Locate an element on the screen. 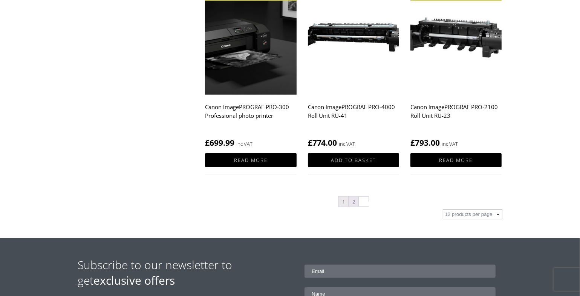  h2: Canon imagePROGRAF PRO-300 Professional photo printer is located at coordinates (251, 115).